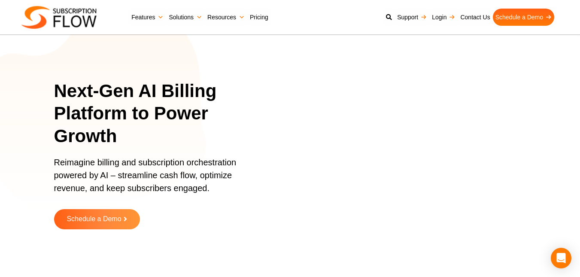 This screenshot has height=277, width=580. I want to click on img: Subscriptionflow, so click(59, 17).